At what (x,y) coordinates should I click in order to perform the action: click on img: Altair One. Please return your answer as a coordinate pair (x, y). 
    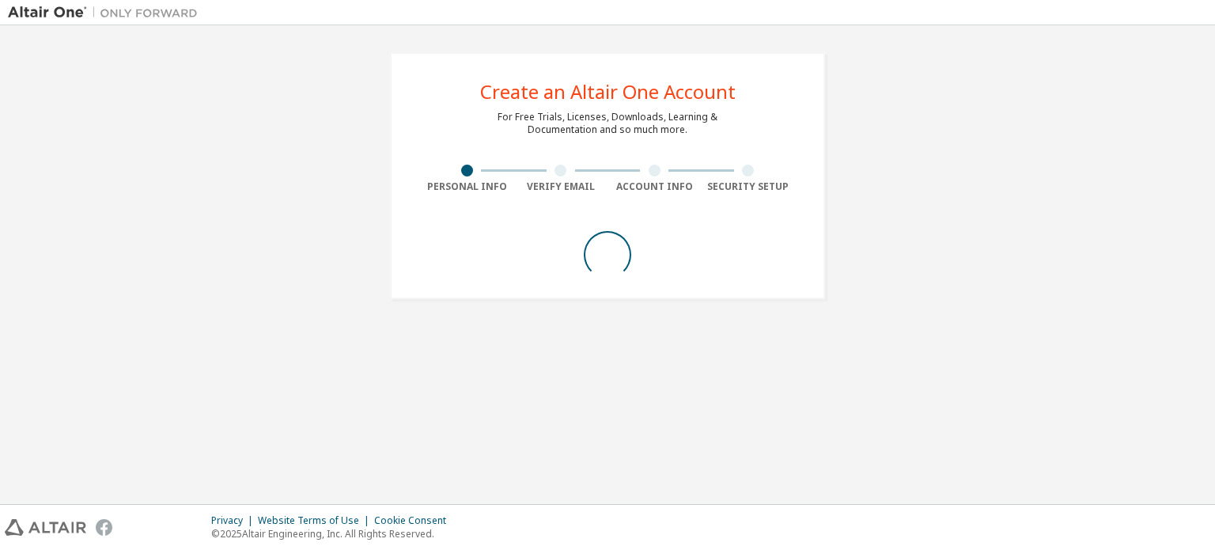
    Looking at the image, I should click on (107, 13).